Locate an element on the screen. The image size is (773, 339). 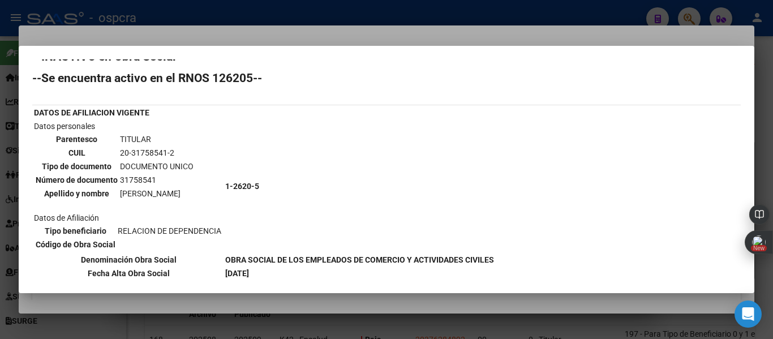
h2: --INACTIVO en Obra Social-- is located at coordinates (386, 57).